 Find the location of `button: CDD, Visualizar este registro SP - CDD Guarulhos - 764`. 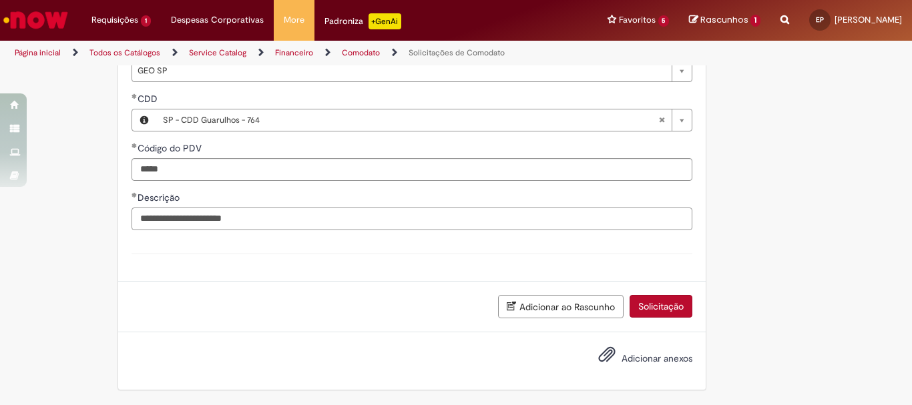

button: CDD, Visualizar este registro SP - CDD Guarulhos - 764 is located at coordinates (144, 120).